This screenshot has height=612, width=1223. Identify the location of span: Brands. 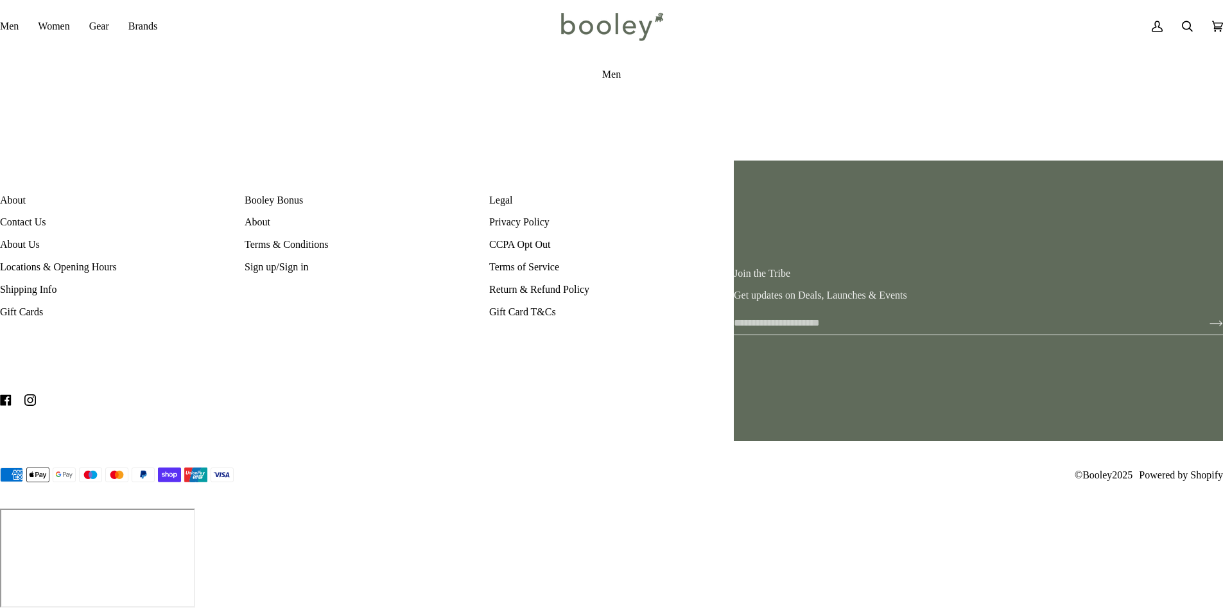
(143, 26).